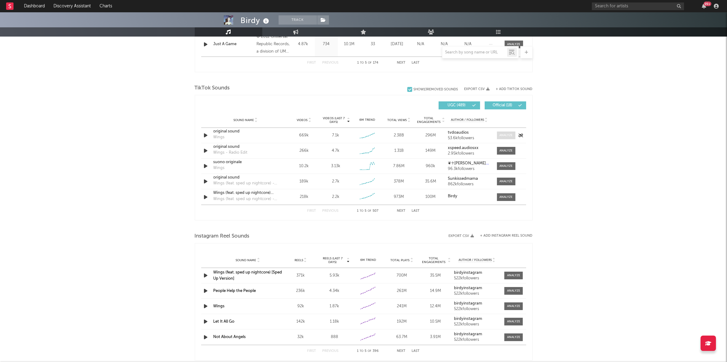  I want to click on div: Wings (feat. sped up nightcore) [Sped Up Version], so click(245, 193).